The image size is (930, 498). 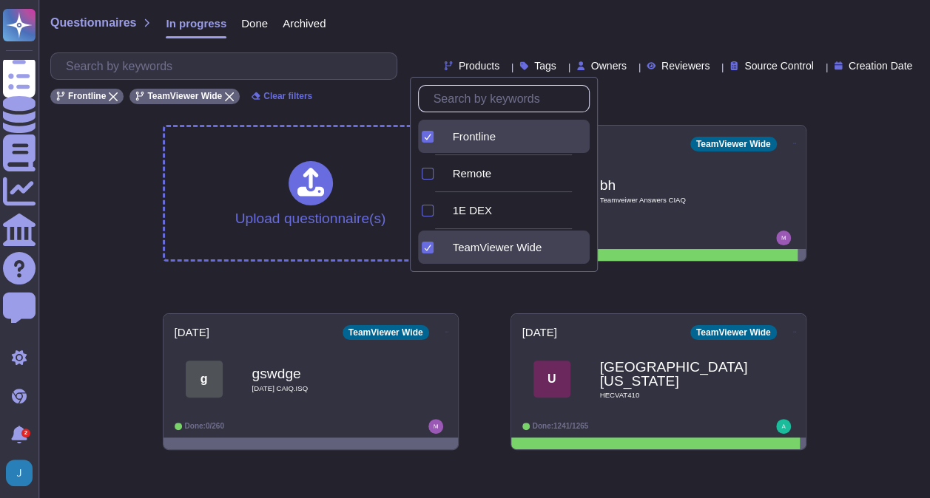 What do you see at coordinates (609, 66) in the screenshot?
I see `span: Owners` at bounding box center [609, 66].